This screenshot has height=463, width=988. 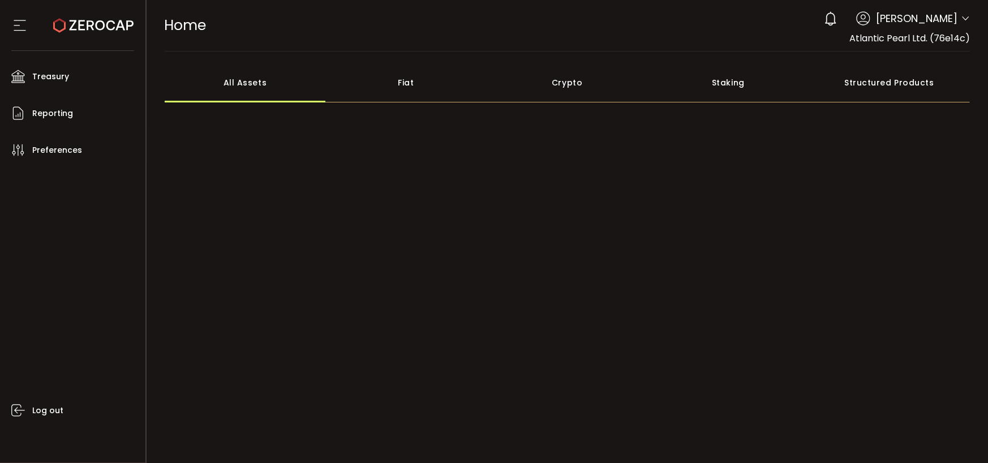 What do you see at coordinates (729, 83) in the screenshot?
I see `div: Staking` at bounding box center [729, 83].